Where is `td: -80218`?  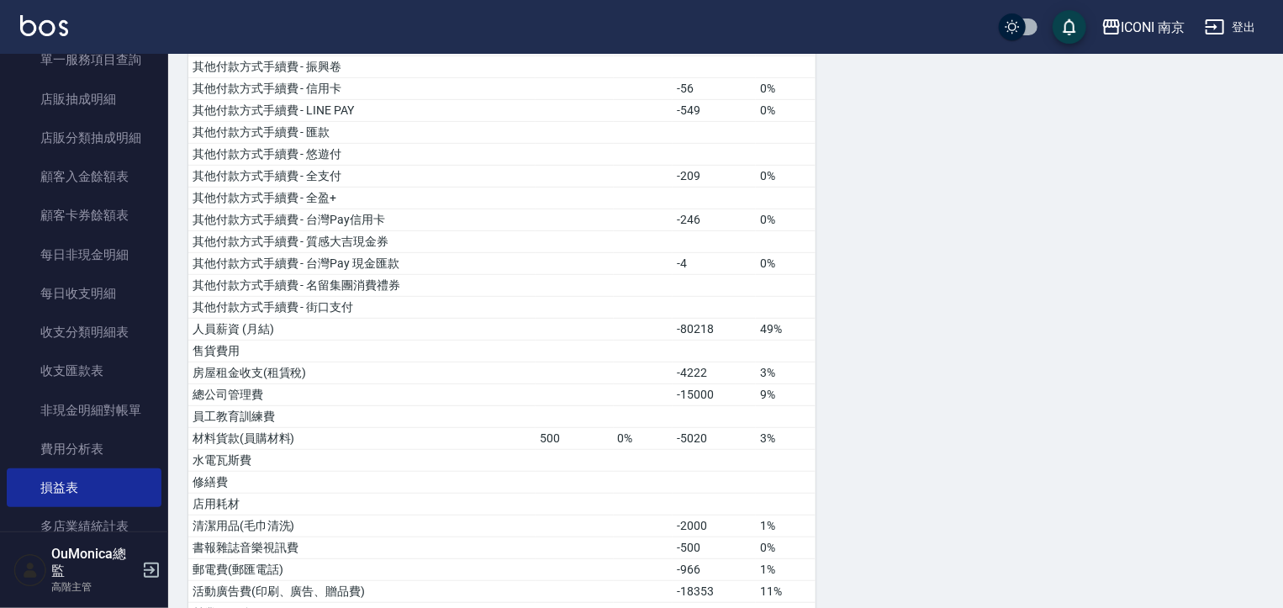 td: -80218 is located at coordinates (714, 330).